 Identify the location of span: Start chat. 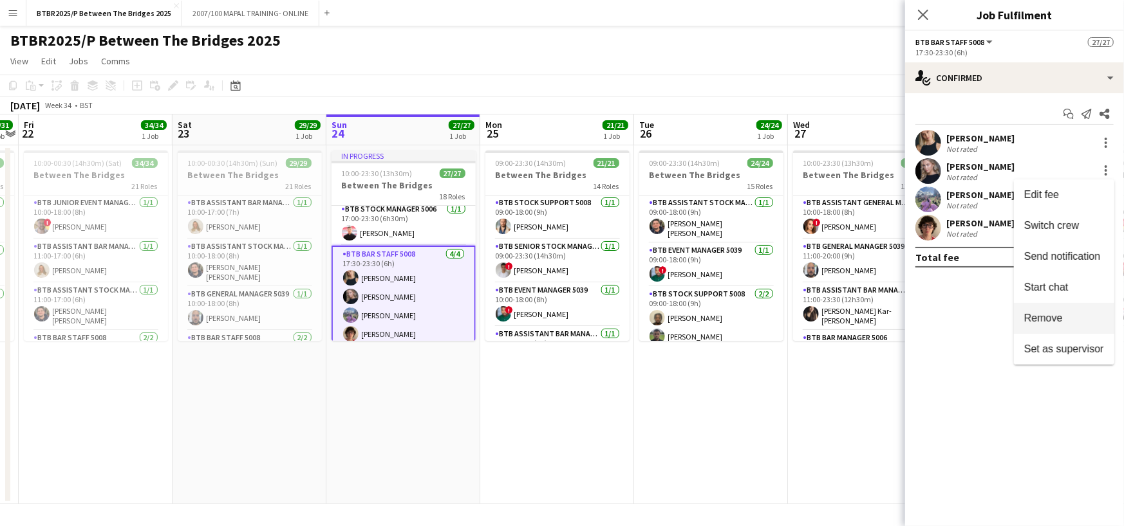
(1046, 287).